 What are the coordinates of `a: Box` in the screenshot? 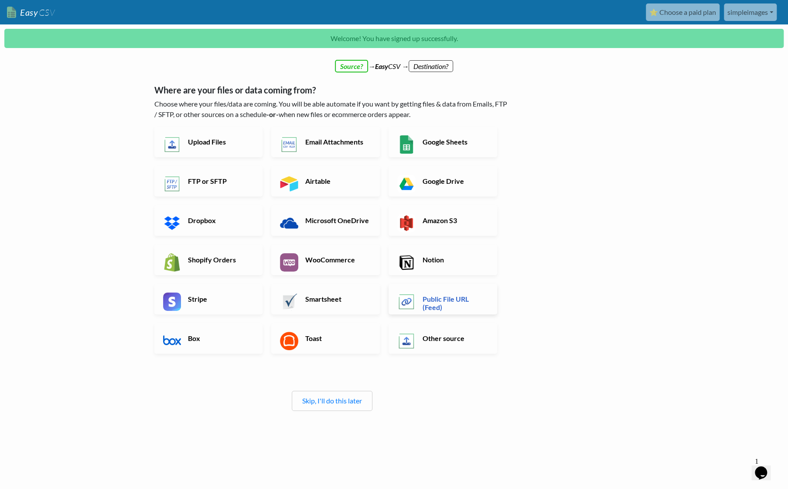 It's located at (209, 338).